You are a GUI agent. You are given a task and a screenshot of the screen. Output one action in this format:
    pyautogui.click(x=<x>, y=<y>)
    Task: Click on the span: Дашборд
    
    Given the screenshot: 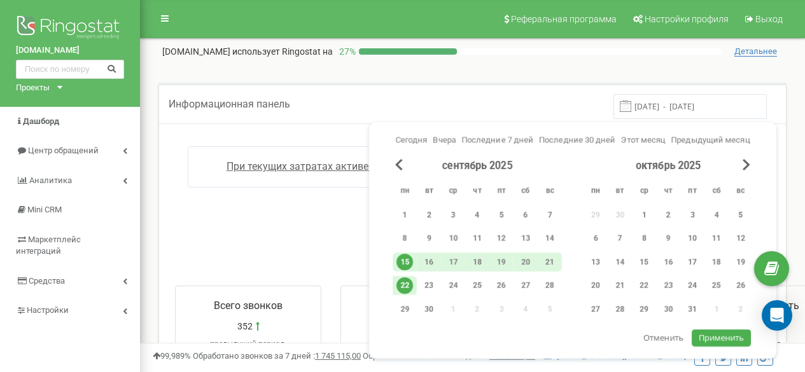 What is the action you would take?
    pyautogui.click(x=41, y=121)
    